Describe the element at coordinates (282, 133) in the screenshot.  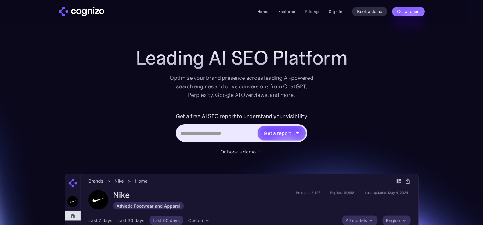
I see `a: Get a reportstarstarstar` at that location.